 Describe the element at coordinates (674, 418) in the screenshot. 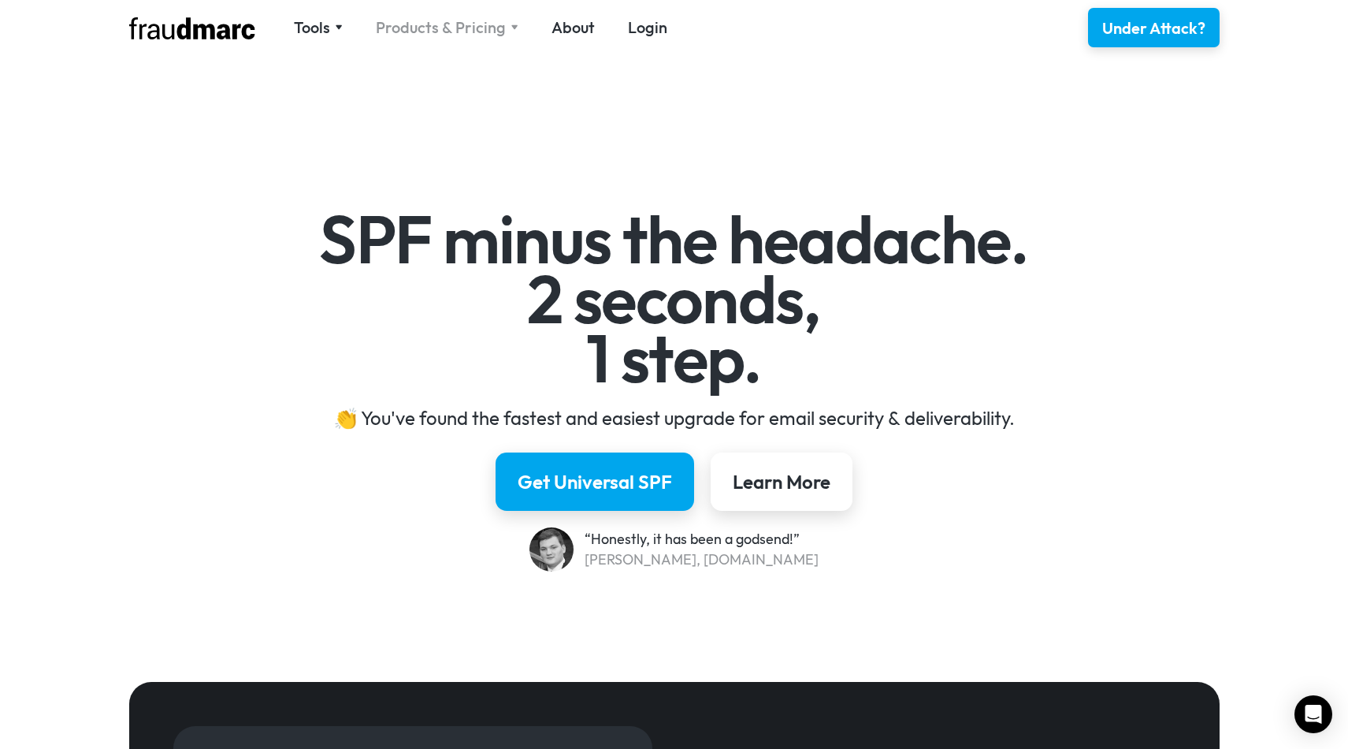

I see `div: 👏 You've found the fastest and easiest upgrade for email security & deliverability.` at that location.